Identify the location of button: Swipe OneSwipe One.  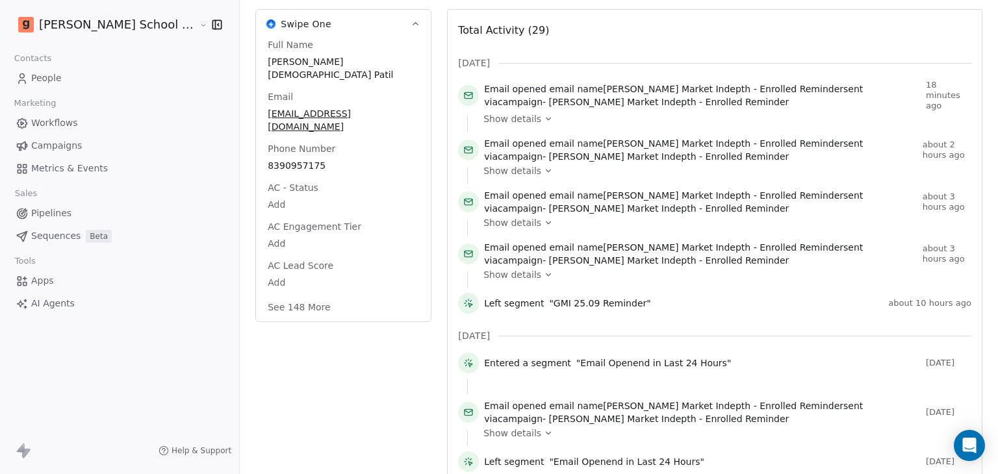
(343, 24).